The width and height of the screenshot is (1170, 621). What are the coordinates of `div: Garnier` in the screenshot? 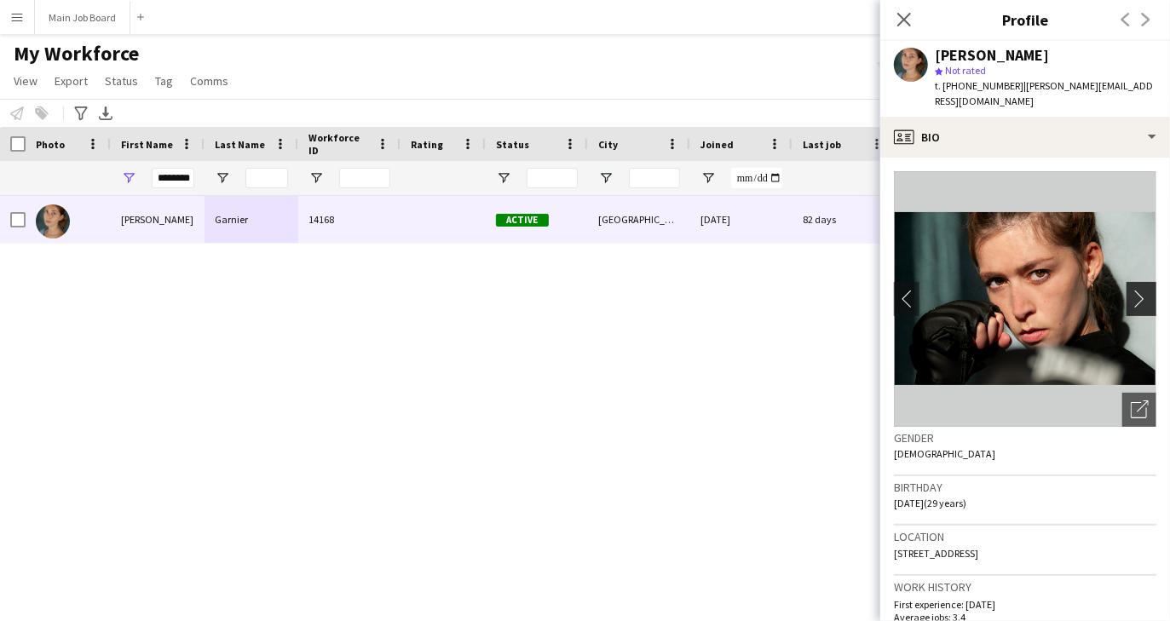 It's located at (251, 219).